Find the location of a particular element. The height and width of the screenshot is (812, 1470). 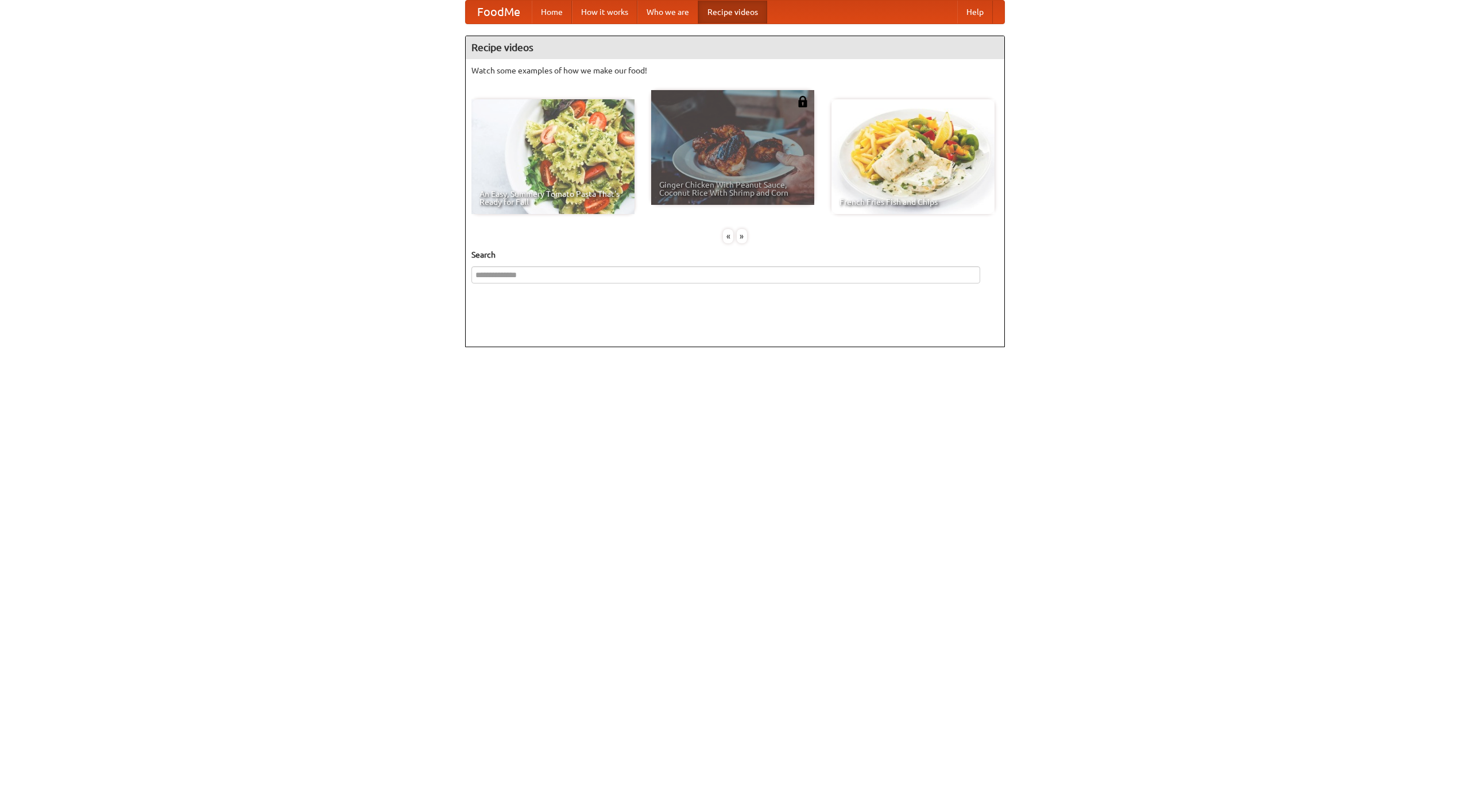

a: Who we are is located at coordinates (668, 12).